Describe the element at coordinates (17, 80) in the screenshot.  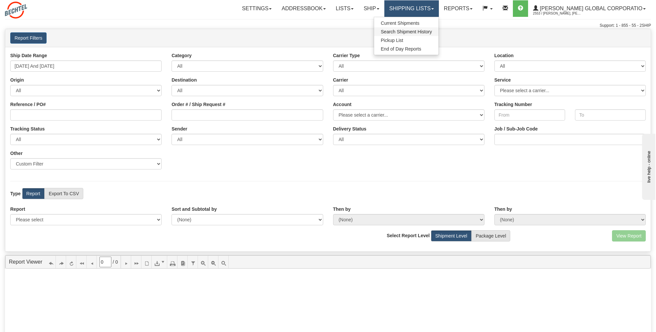
I see `label: Origin` at that location.